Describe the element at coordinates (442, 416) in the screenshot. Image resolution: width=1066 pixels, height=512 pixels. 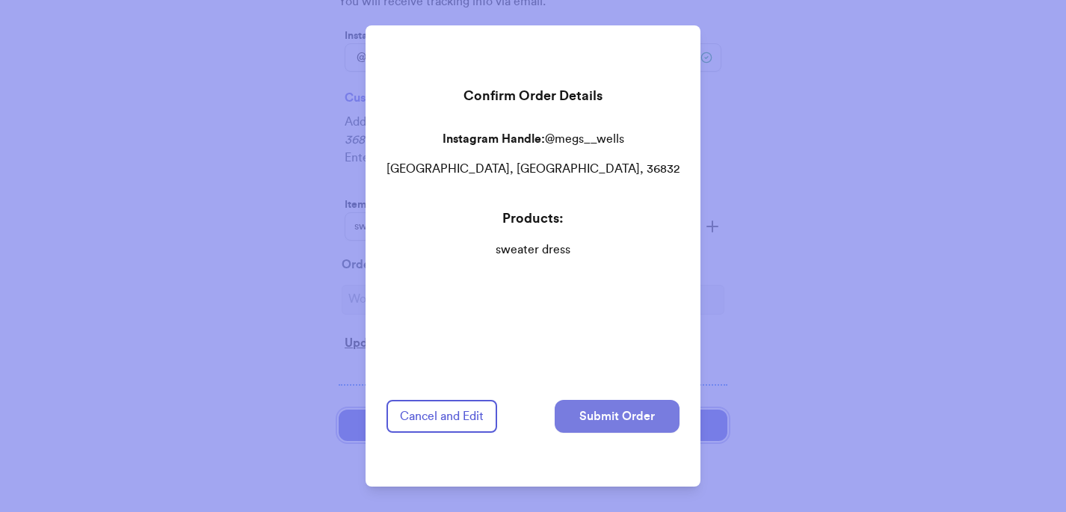
I see `button: Cancel and Edit` at that location.